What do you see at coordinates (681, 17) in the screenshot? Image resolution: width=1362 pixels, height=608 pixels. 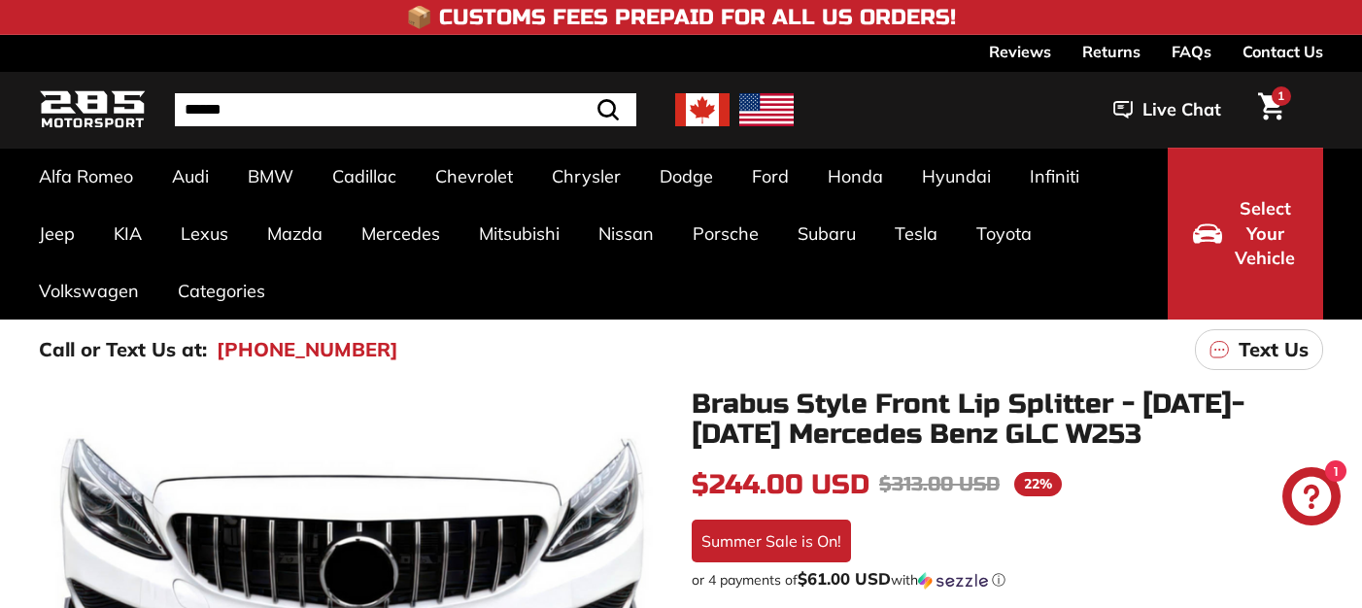 I see `h4: 📦 Customs Fees Prepaid for All US Orders!` at bounding box center [681, 17].